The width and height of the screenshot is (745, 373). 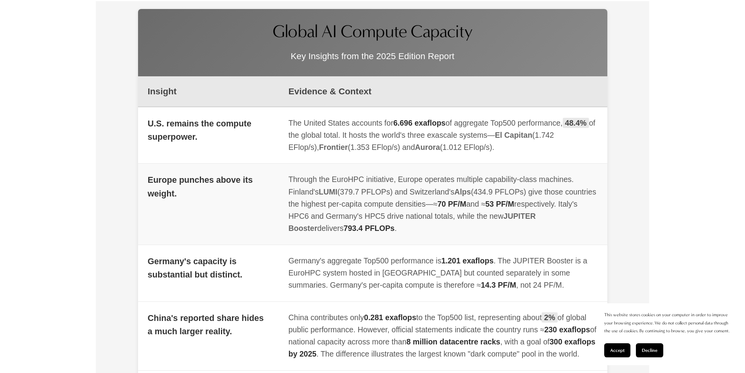 I want to click on span: Alps, so click(x=463, y=192).